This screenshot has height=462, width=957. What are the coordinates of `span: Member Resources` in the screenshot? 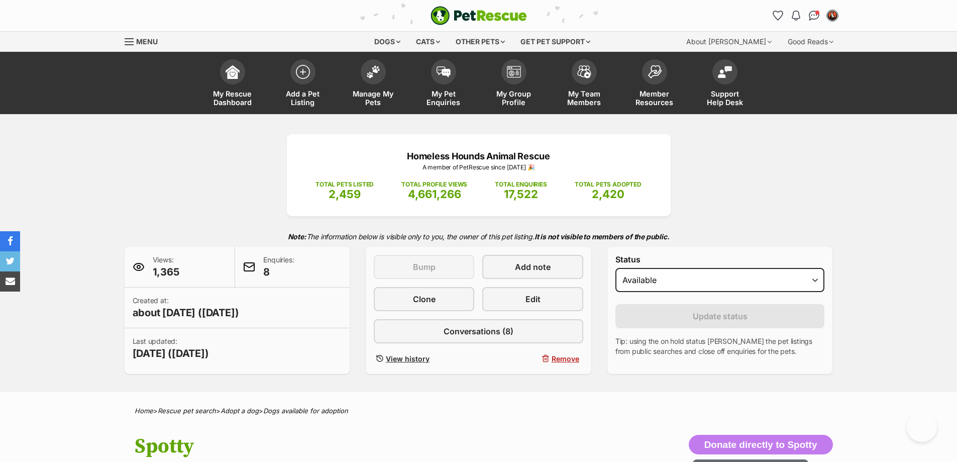 It's located at (655, 98).